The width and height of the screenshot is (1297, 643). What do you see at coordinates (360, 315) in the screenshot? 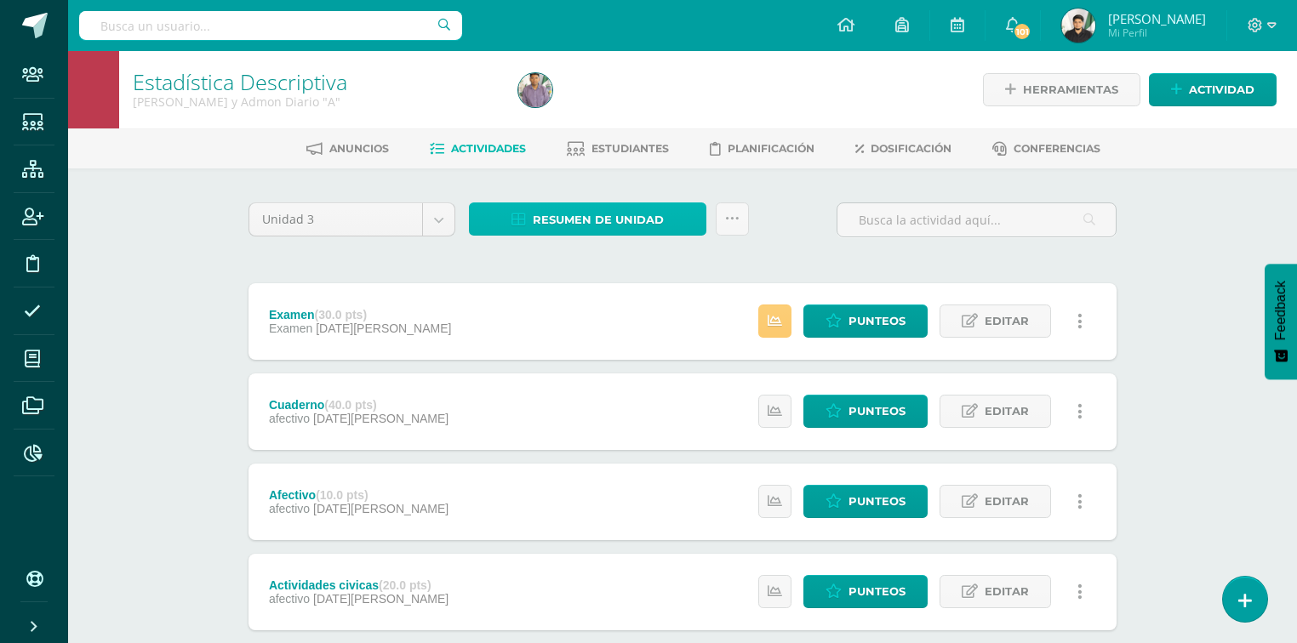
I see `div: Examen` at bounding box center [360, 315].